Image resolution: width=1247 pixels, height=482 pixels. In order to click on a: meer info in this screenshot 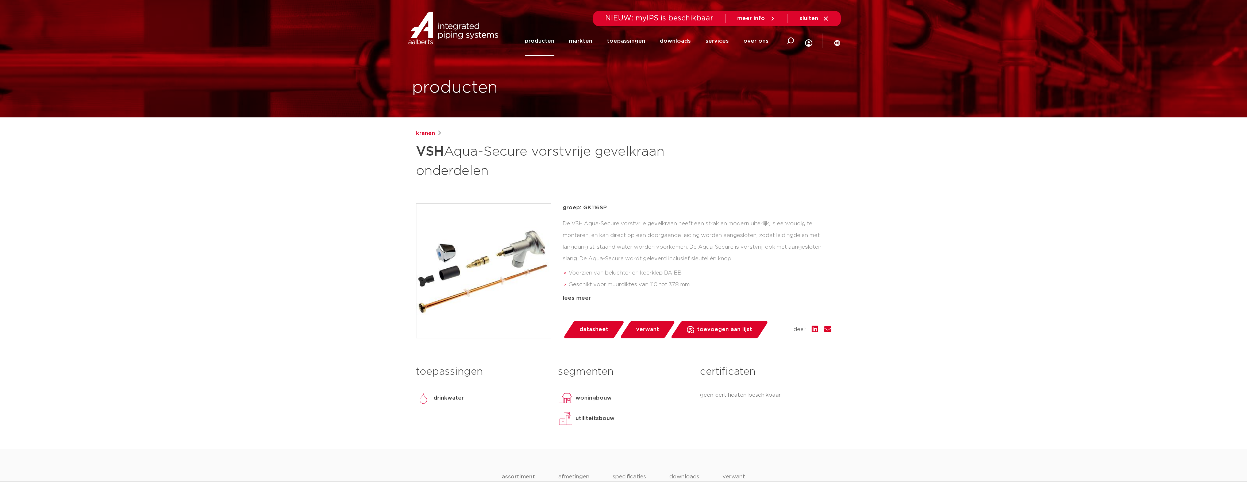, I will do `click(756, 19)`.